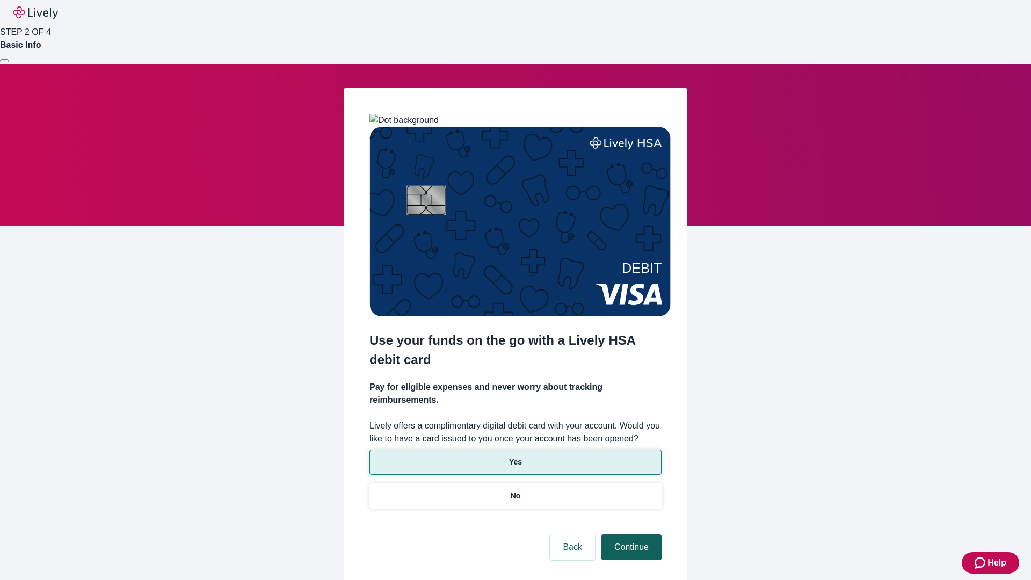  I want to click on img: Debit card, so click(520, 221).